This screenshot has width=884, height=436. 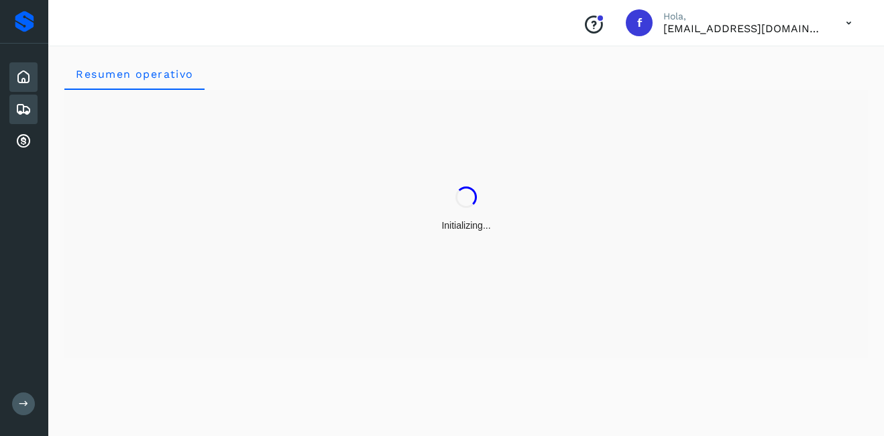 I want to click on span: Resumen operativo, so click(x=134, y=74).